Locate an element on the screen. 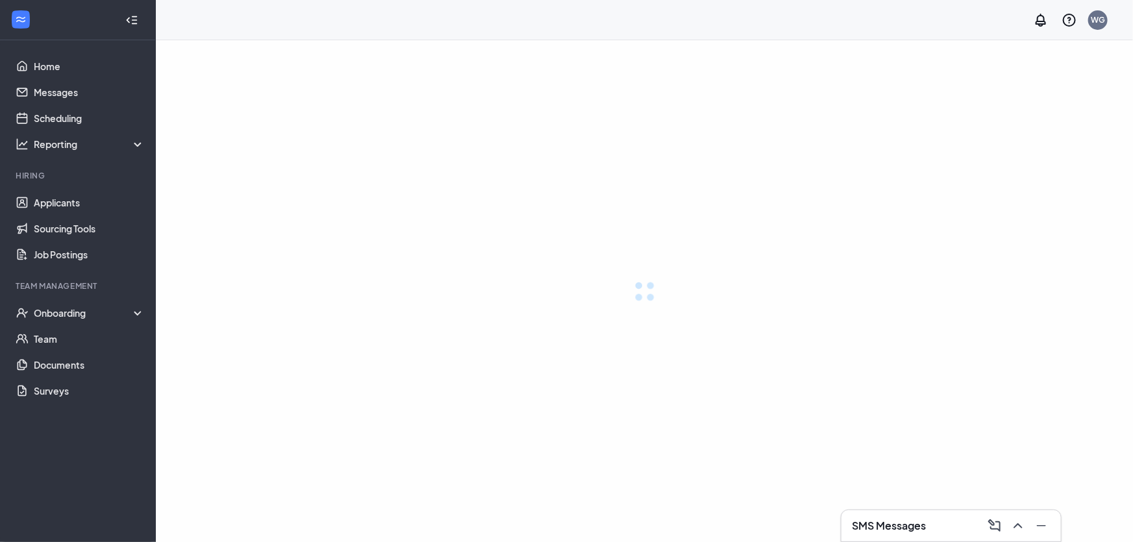 This screenshot has height=542, width=1133. svg: Collapse is located at coordinates (132, 20).